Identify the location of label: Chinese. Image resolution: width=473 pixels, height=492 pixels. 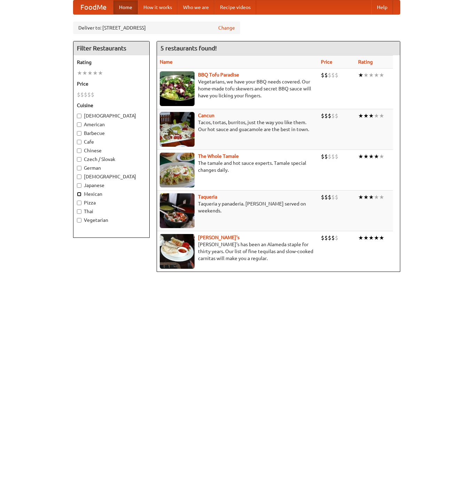
(111, 151).